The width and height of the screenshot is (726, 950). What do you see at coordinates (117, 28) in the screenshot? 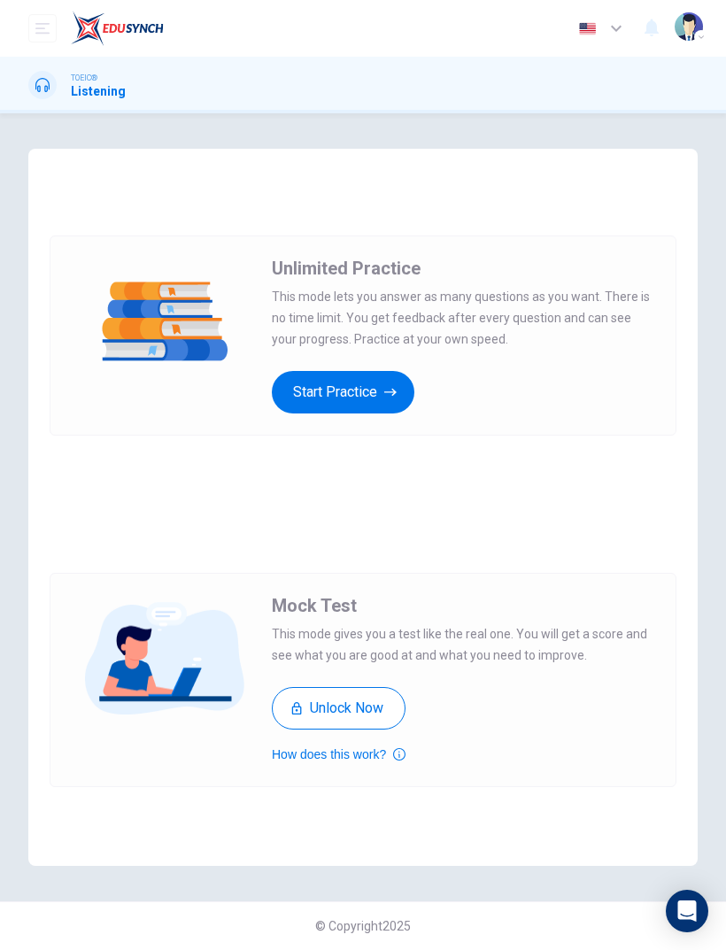
I see `a: EduSynch logo` at bounding box center [117, 28].